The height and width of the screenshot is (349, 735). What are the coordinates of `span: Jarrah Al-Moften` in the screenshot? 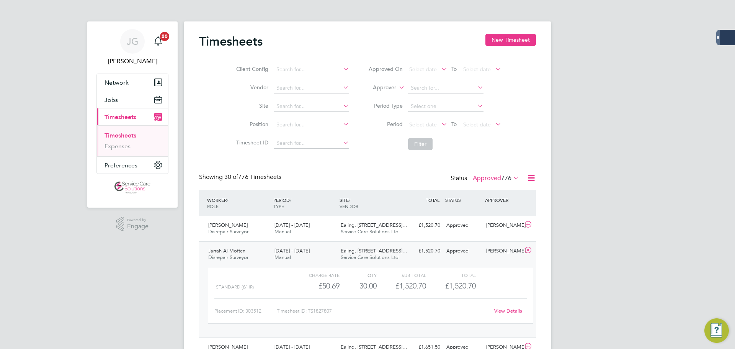 It's located at (227, 250).